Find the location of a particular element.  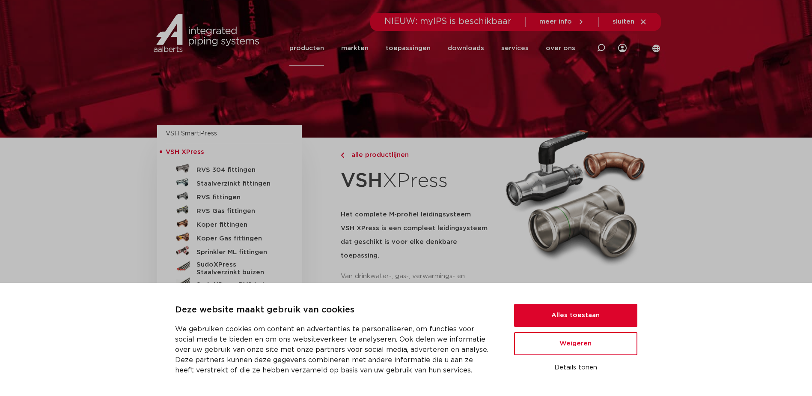

h5: Sprinkler ML fittingen is located at coordinates (239, 252).